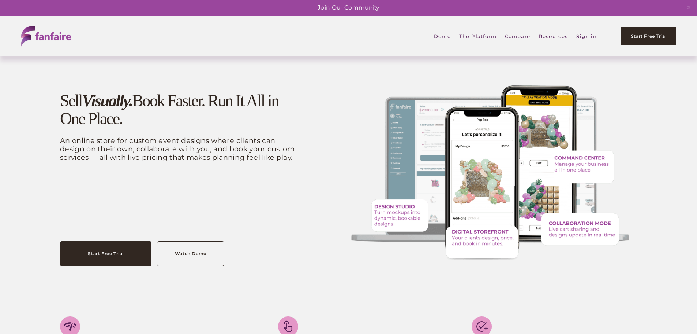 The image size is (697, 334). What do you see at coordinates (518, 36) in the screenshot?
I see `a: Compare` at bounding box center [518, 36].